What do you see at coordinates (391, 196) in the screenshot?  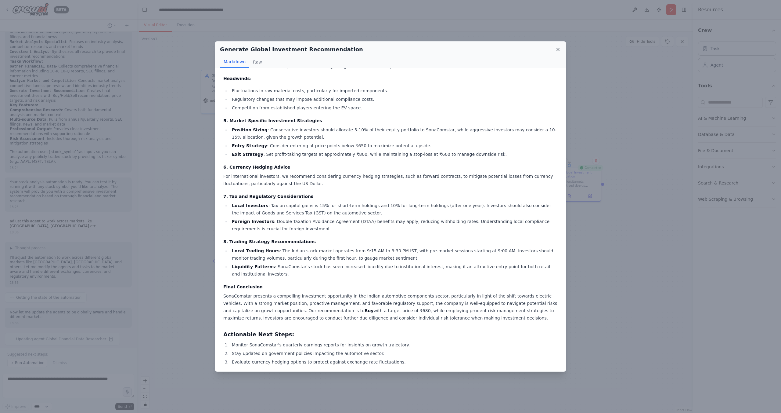 I see `h4: 7. Tax and Regulatory Considerations` at bounding box center [391, 196].